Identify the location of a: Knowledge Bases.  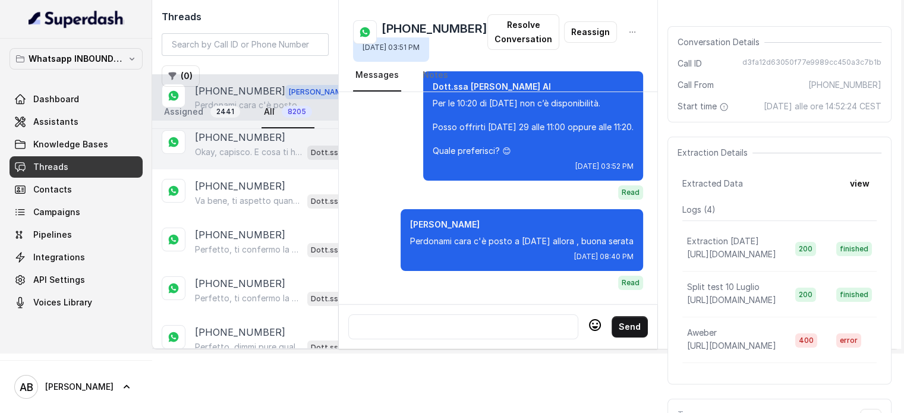
(76, 144).